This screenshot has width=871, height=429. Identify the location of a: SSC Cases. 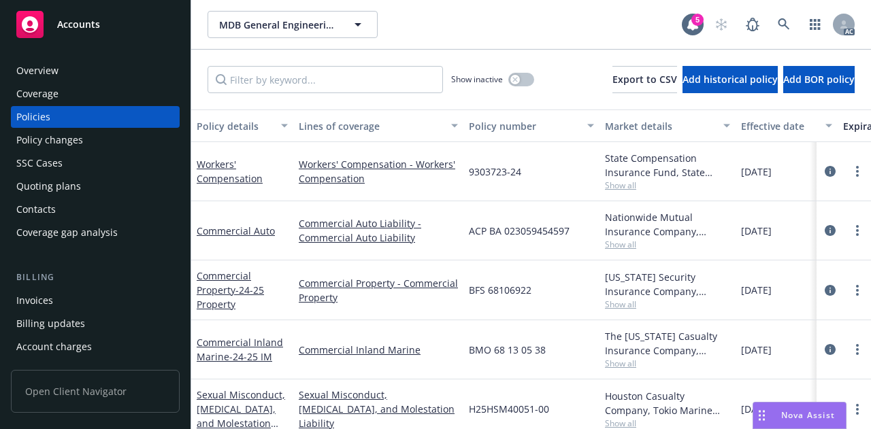
(95, 163).